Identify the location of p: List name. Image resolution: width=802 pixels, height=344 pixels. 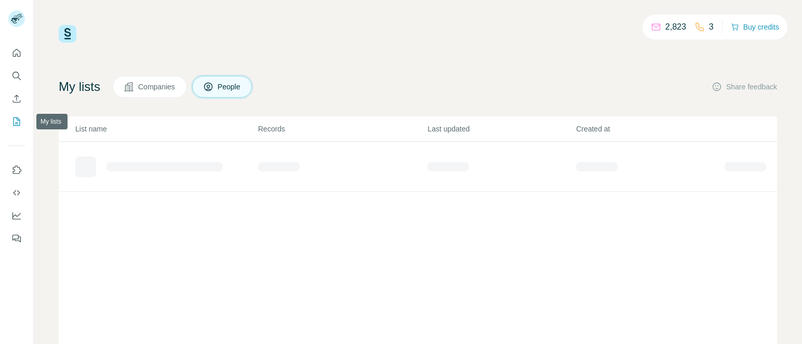
(166, 129).